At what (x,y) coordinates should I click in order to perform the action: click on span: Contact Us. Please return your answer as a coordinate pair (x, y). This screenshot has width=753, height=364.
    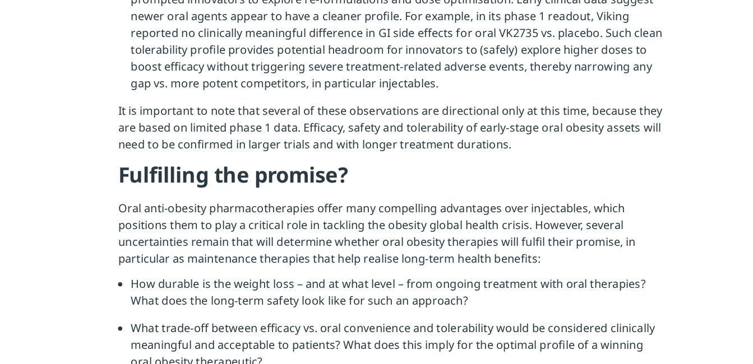
    Looking at the image, I should click on (703, 321).